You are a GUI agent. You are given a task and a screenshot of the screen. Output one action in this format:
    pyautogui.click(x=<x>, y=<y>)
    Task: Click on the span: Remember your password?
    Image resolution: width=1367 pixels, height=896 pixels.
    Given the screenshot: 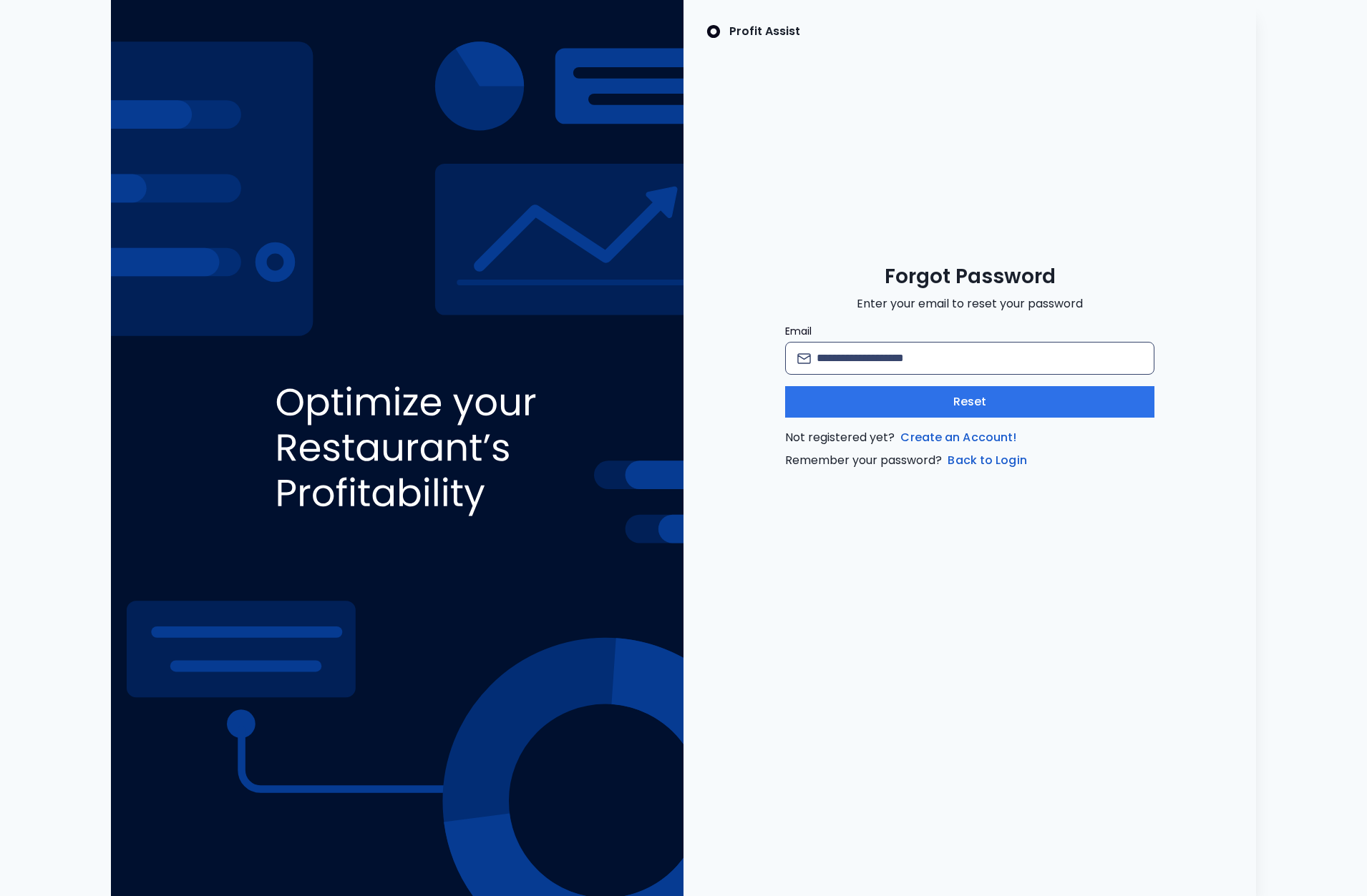 What is the action you would take?
    pyautogui.click(x=969, y=461)
    